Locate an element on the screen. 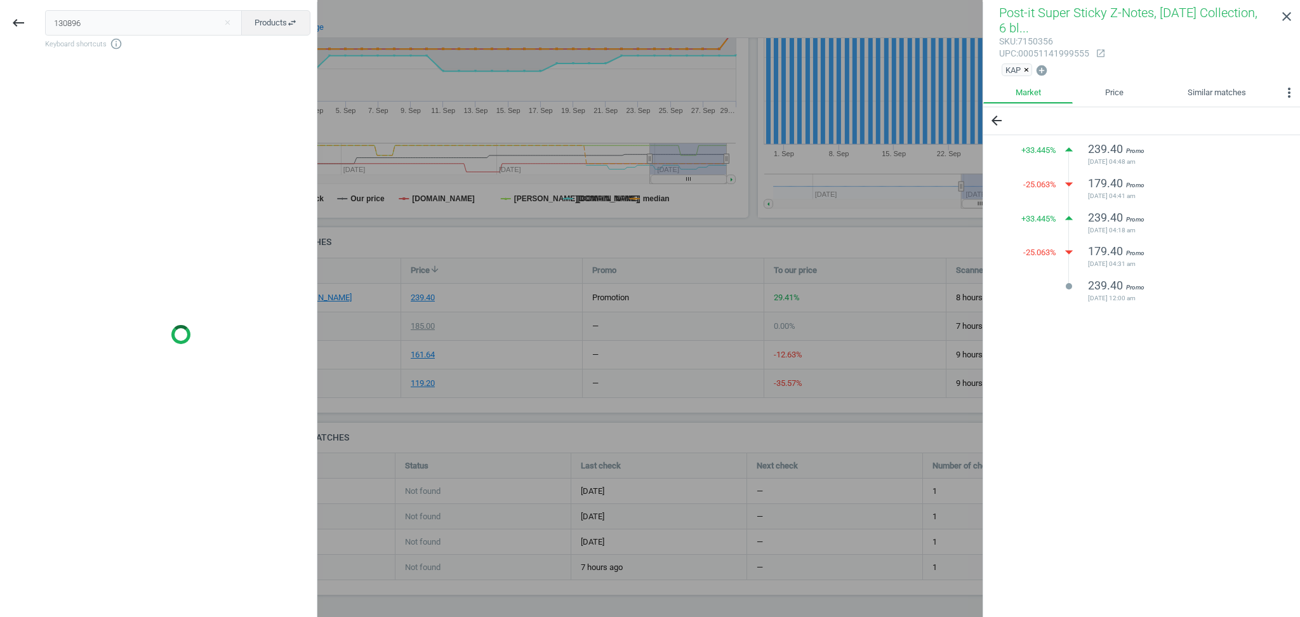 Image resolution: width=1300 pixels, height=617 pixels. div: : 00051141999555 is located at coordinates (1045, 53).